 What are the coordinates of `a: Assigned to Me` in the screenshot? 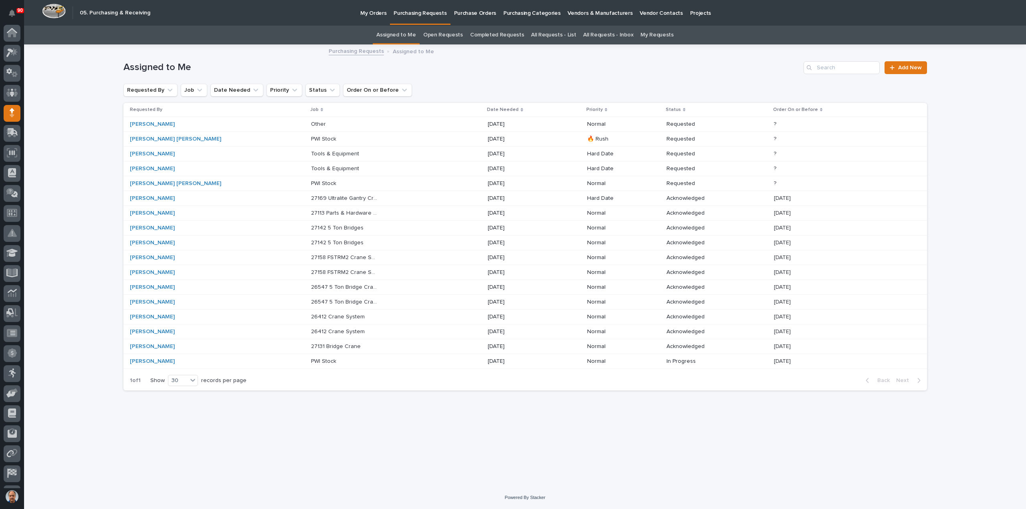 It's located at (396, 35).